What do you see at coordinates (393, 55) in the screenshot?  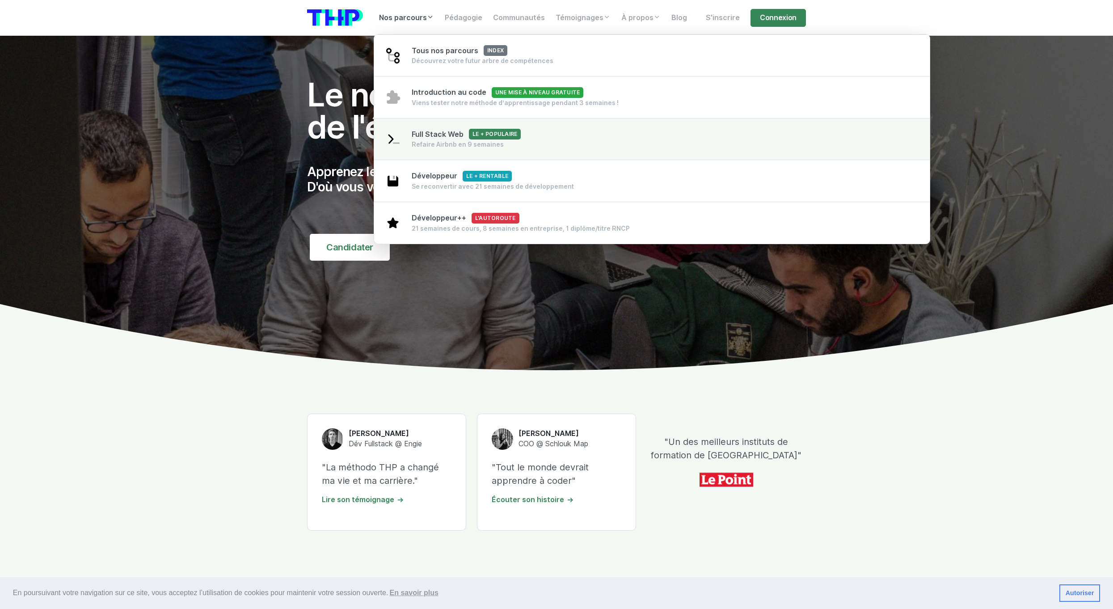 I see `img: git-4-38d7f056ac829478e83c2c2dd81de47b.svg` at bounding box center [393, 55].